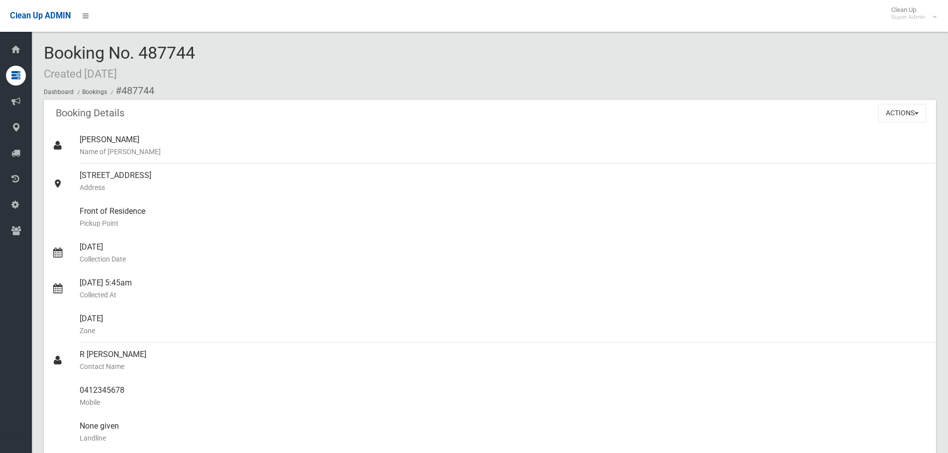  What do you see at coordinates (131, 91) in the screenshot?
I see `li: #487744` at bounding box center [131, 91].